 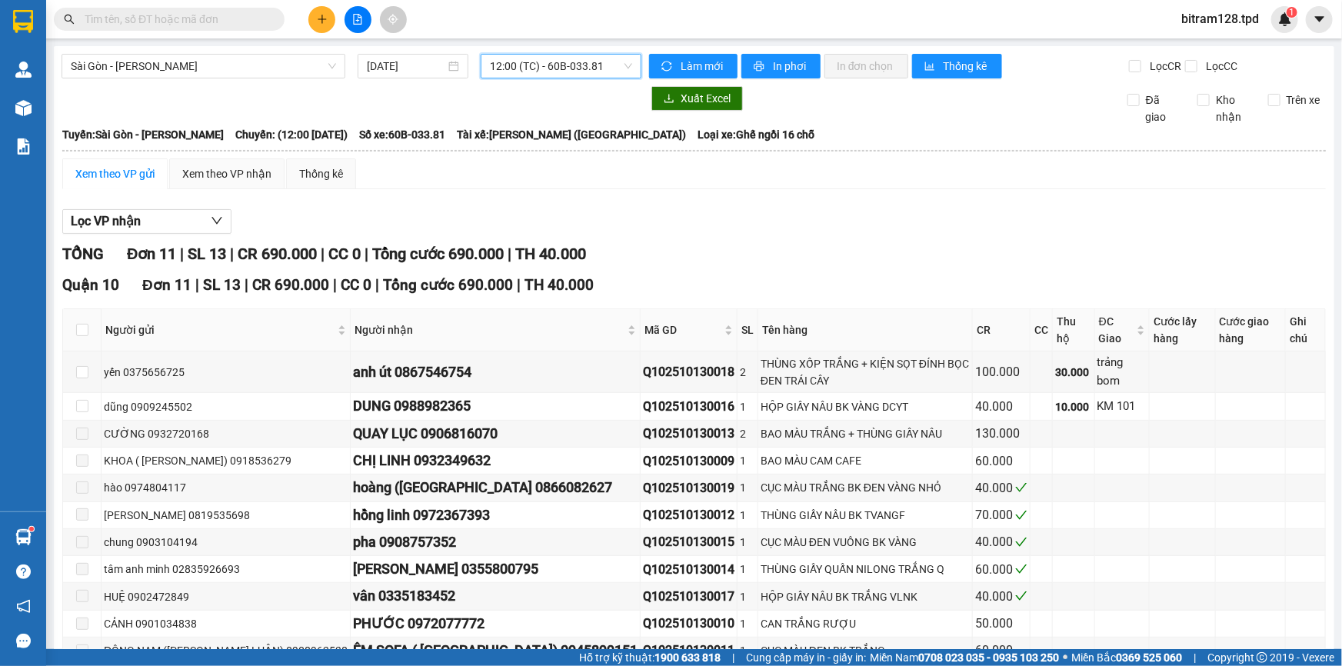 I want to click on span: copyright, so click(x=1262, y=658).